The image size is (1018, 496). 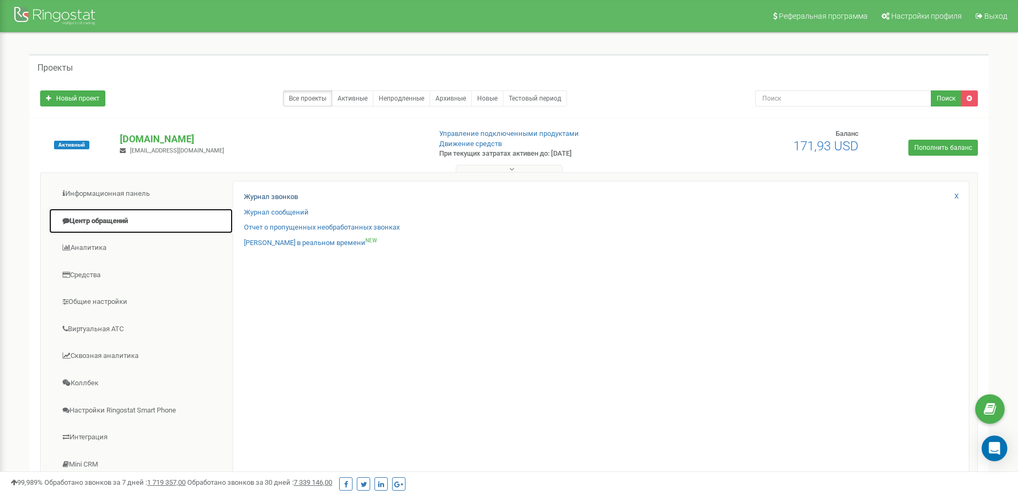 What do you see at coordinates (371, 240) in the screenshot?
I see `sup: NEW` at bounding box center [371, 240].